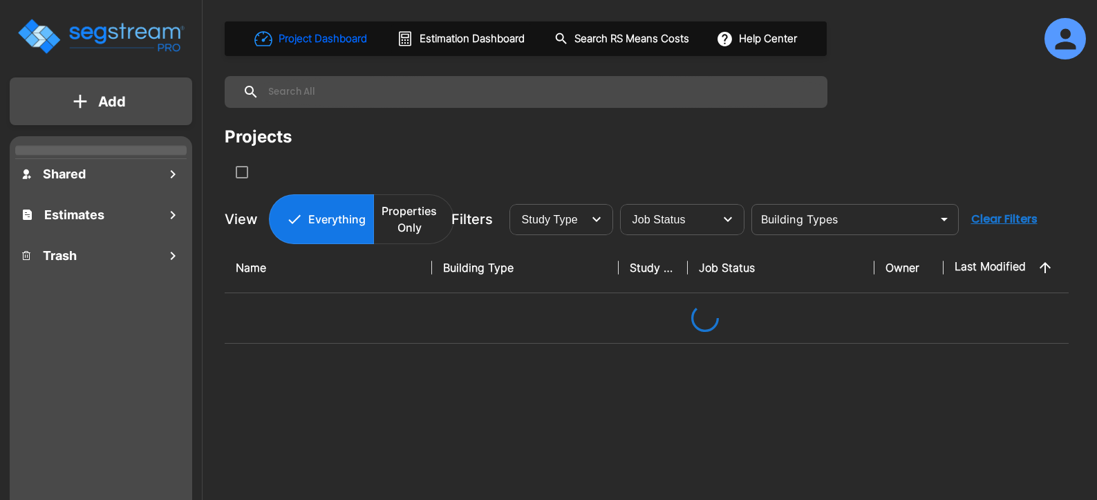 This screenshot has width=1097, height=500. What do you see at coordinates (413, 219) in the screenshot?
I see `button: Properties Only` at bounding box center [413, 219].